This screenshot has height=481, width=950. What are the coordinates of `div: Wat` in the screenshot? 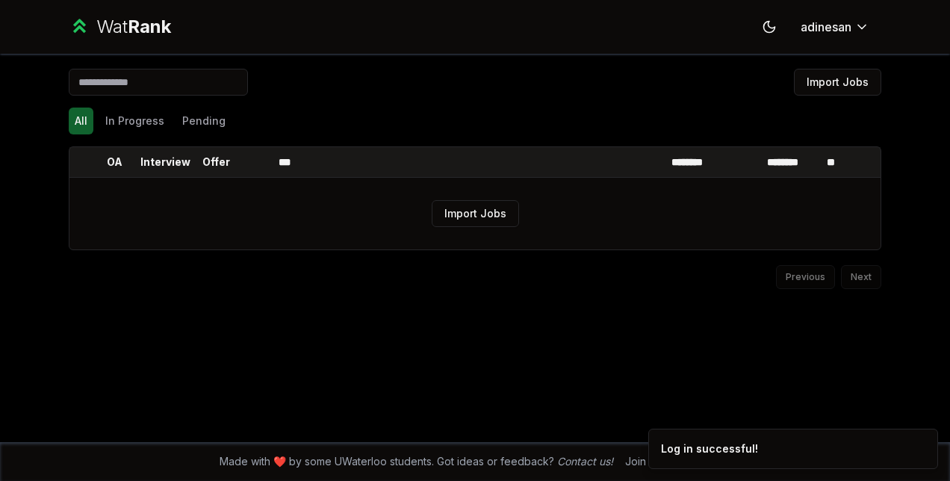 It's located at (134, 27).